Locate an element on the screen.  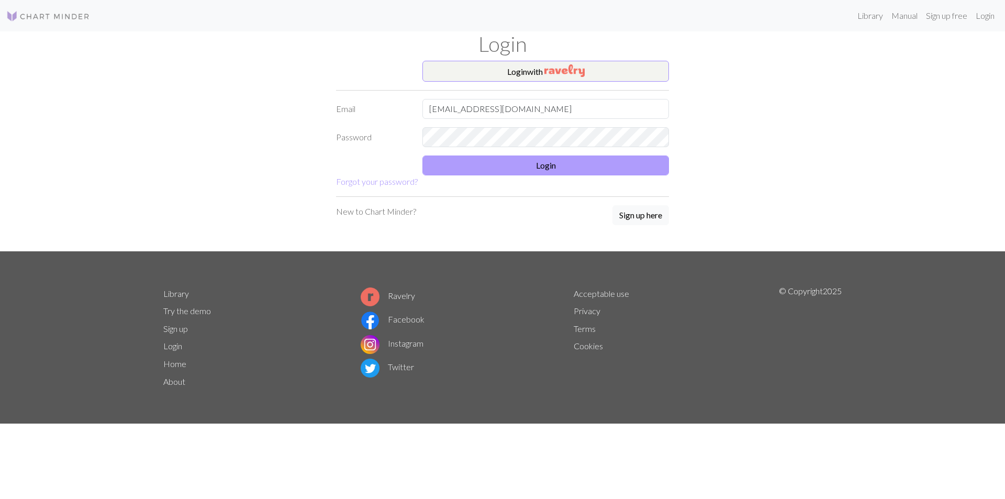
img: Ravelry logo is located at coordinates (370, 297).